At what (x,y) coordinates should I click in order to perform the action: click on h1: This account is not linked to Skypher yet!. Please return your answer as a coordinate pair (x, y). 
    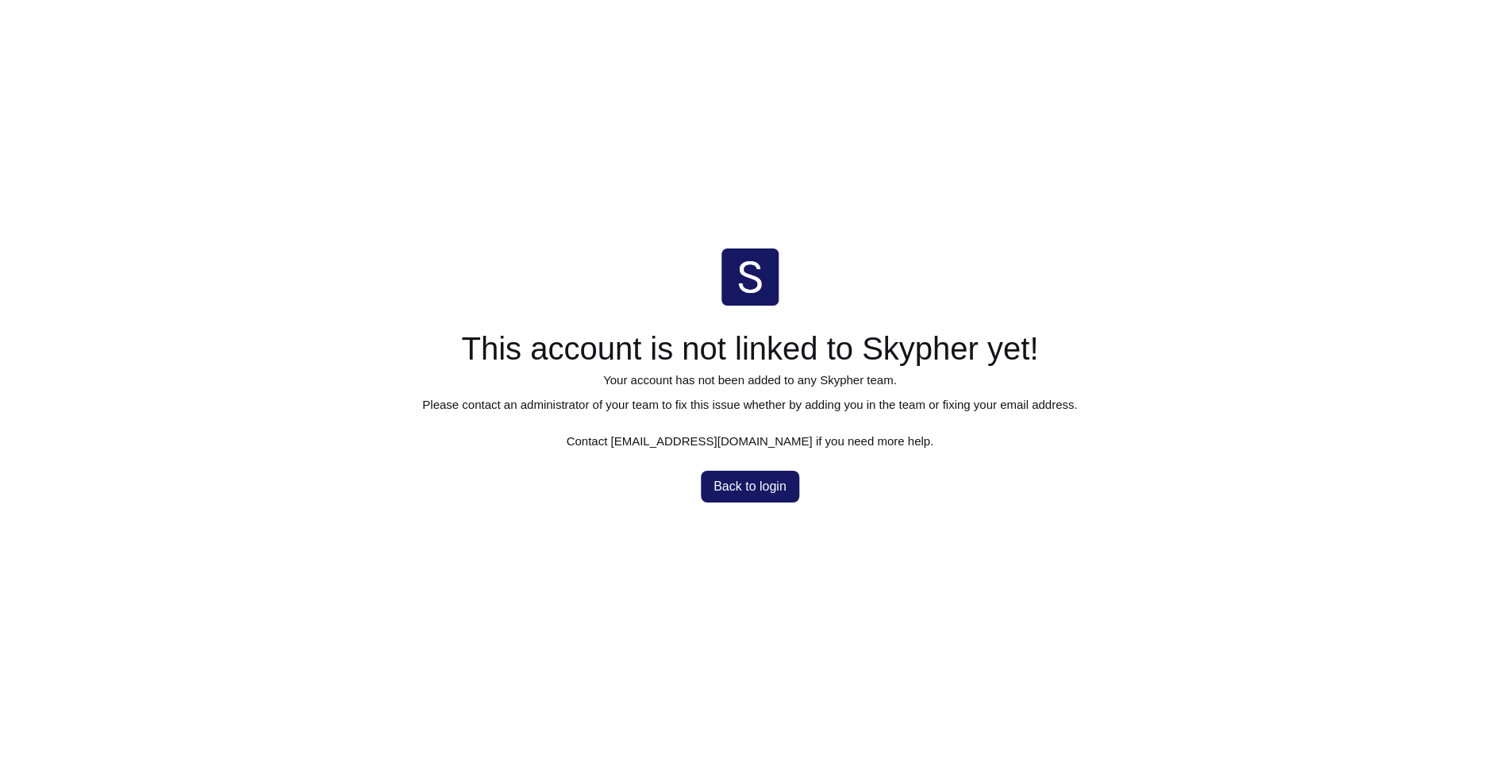
    Looking at the image, I should click on (749, 348).